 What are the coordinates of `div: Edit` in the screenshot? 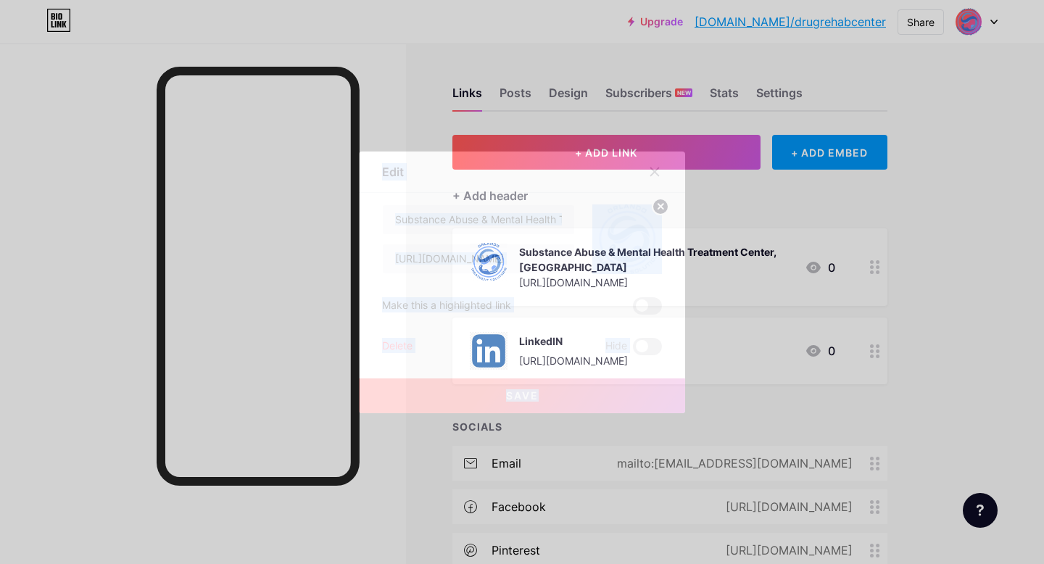 It's located at (393, 172).